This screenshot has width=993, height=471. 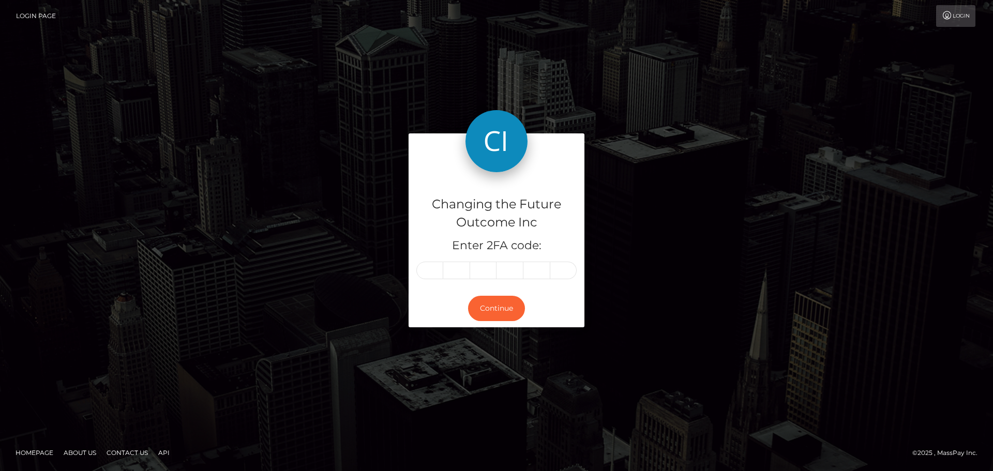 What do you see at coordinates (496, 308) in the screenshot?
I see `button: Continue` at bounding box center [496, 308].